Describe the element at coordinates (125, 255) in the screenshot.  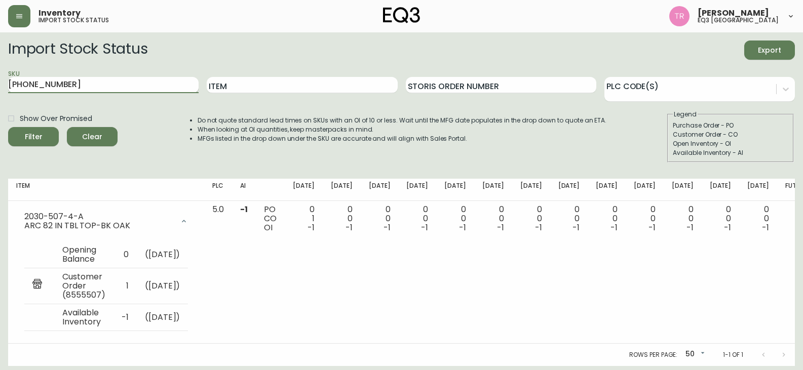
I see `td: 0` at that location.